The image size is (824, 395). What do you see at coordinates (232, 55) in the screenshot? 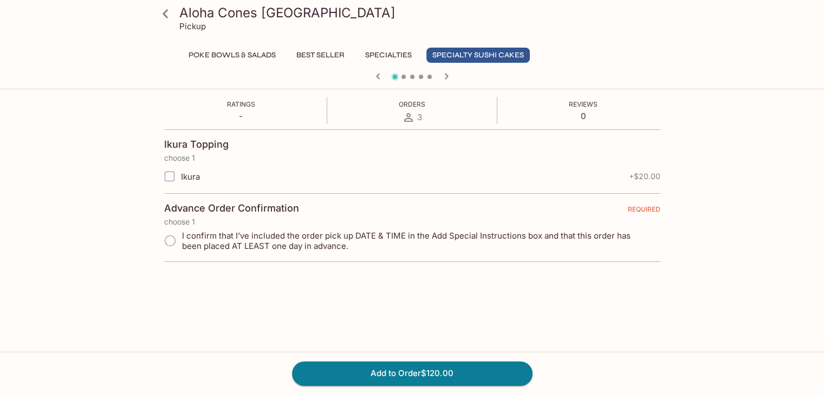
I see `button: Poke Bowls & Salads` at bounding box center [232, 55].